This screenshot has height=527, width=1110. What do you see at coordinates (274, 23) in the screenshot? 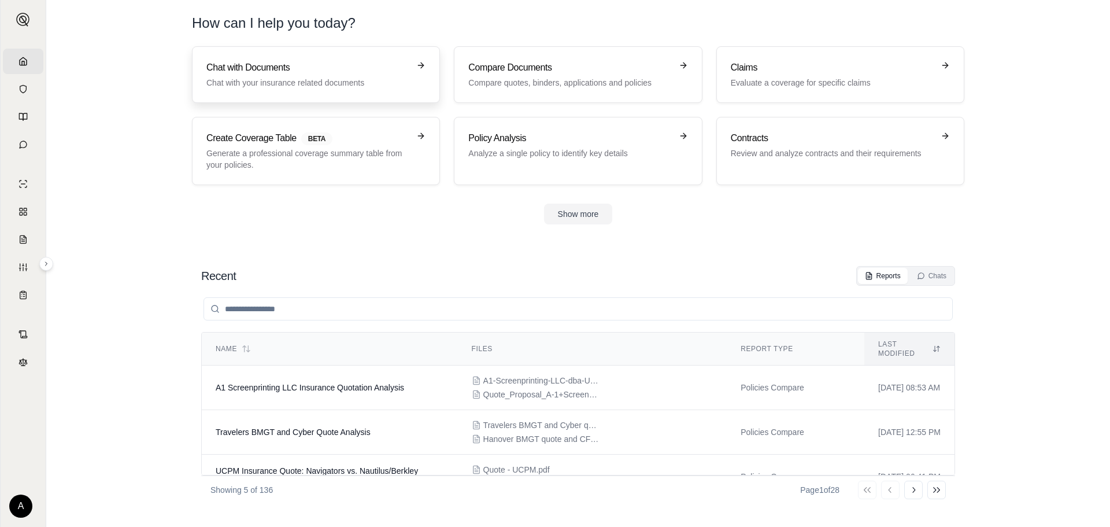
I see `h1: How can I help you today?` at bounding box center [274, 23].